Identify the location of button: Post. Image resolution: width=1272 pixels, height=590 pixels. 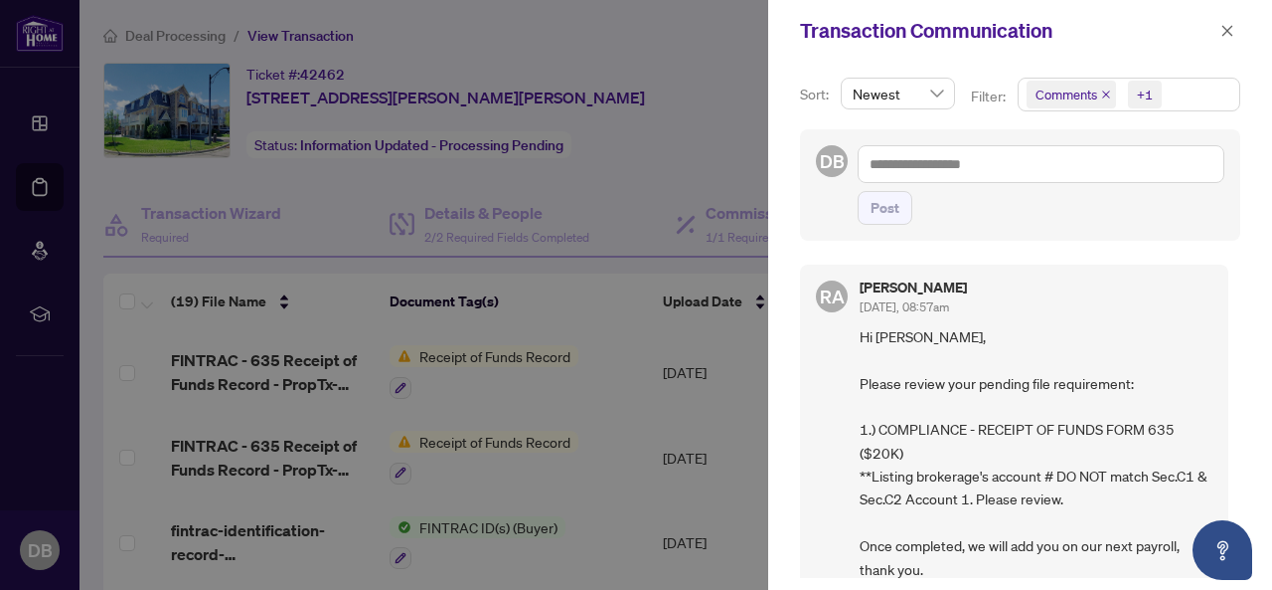
(885, 208).